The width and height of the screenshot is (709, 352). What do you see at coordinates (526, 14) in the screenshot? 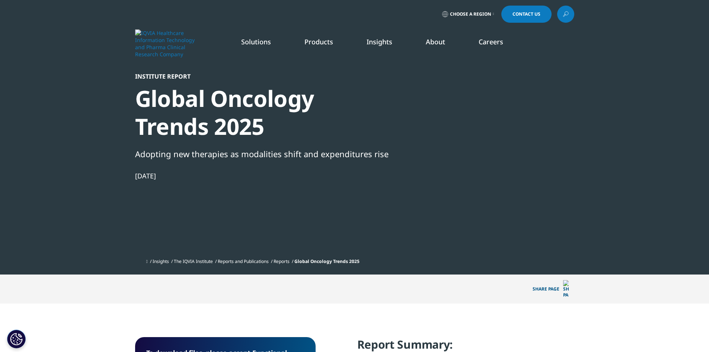
I see `a: Contact Us` at bounding box center [526, 14].